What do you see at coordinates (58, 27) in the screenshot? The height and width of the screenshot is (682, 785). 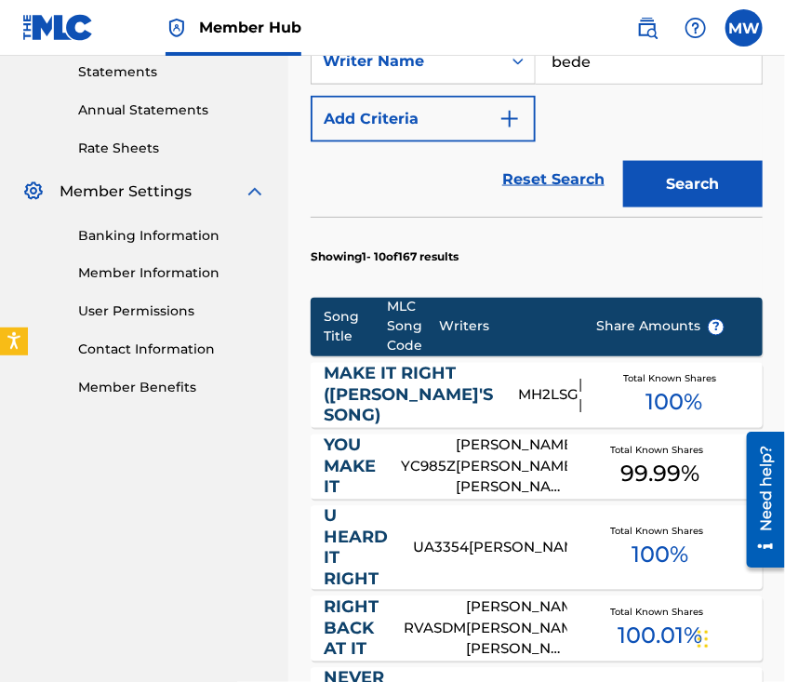 I see `img: MLC Logo` at bounding box center [58, 27].